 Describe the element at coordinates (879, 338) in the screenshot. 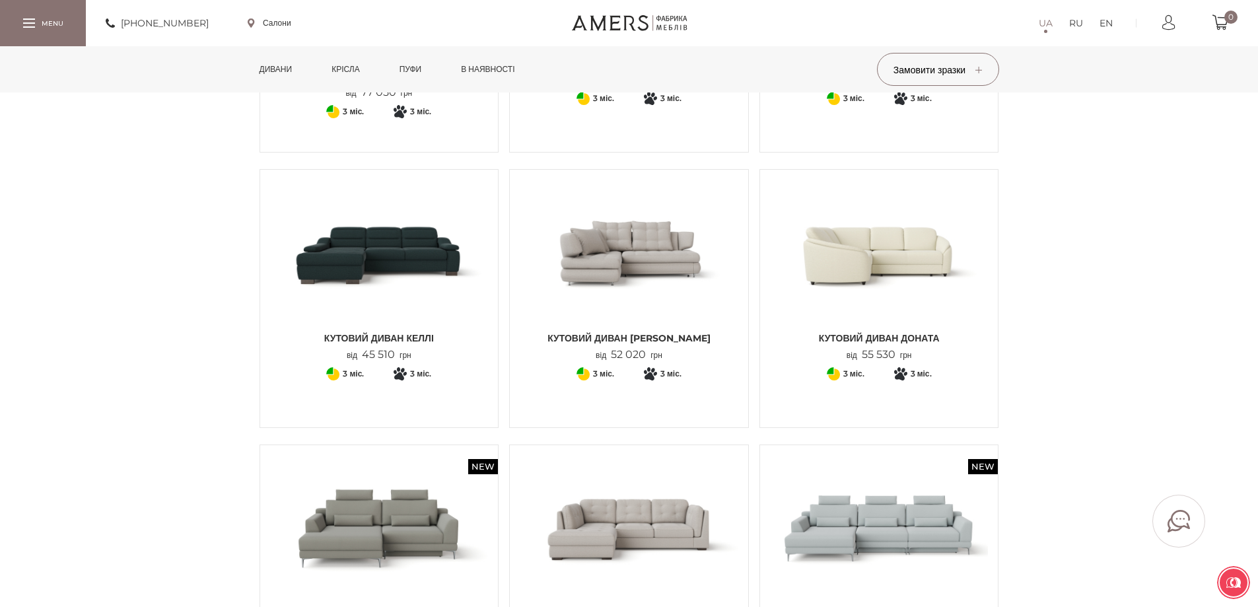

I see `span: Кутовий диван ДОНАТА` at that location.